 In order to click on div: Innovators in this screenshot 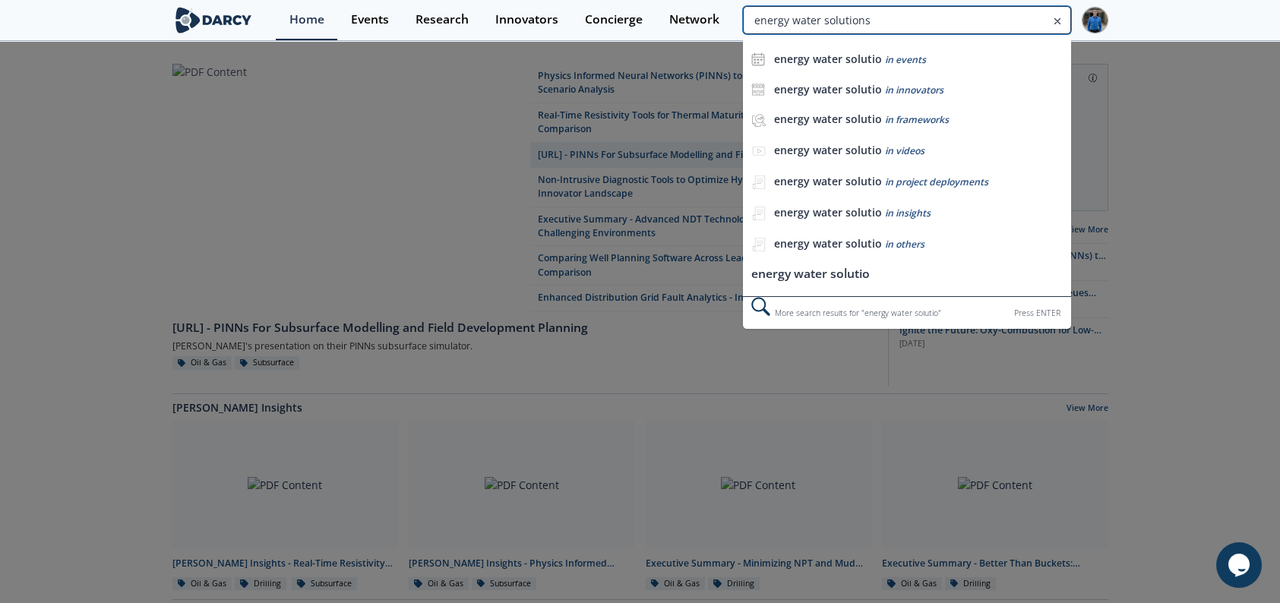, I will do `click(526, 20)`.